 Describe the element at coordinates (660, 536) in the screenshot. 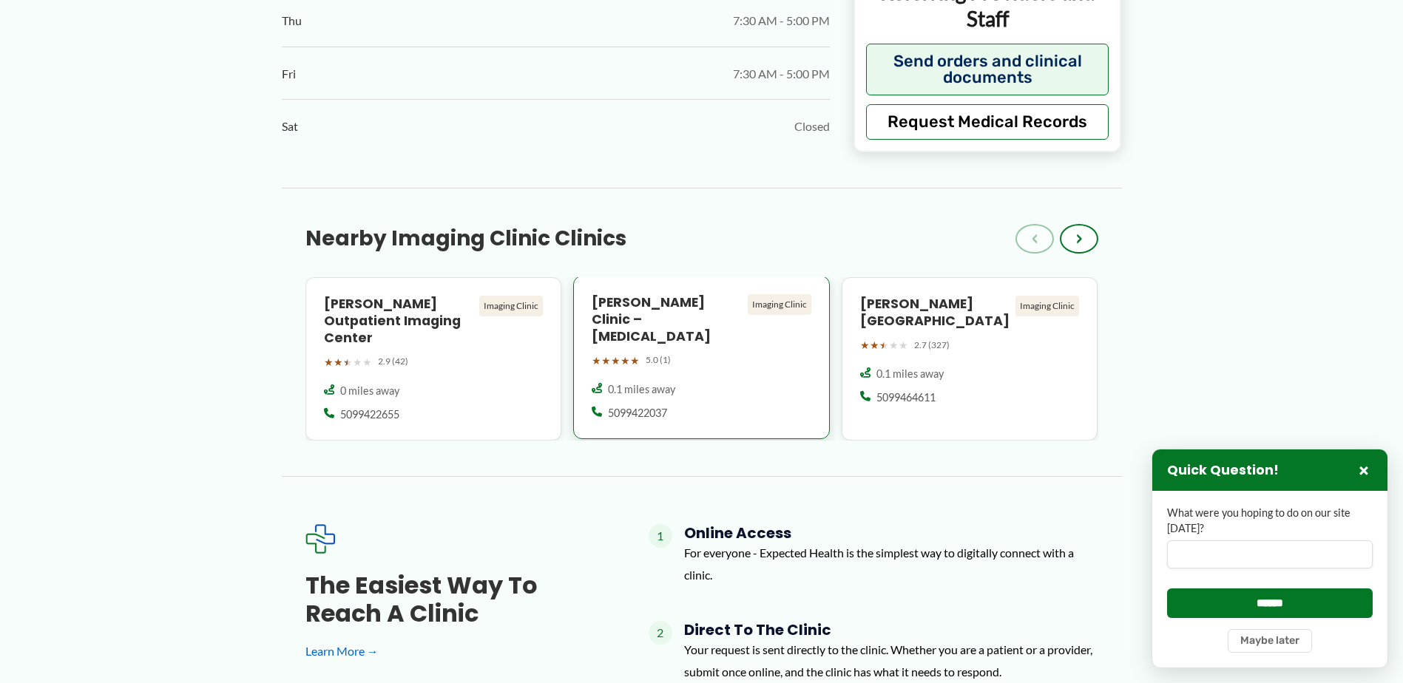

I see `span: 1` at that location.